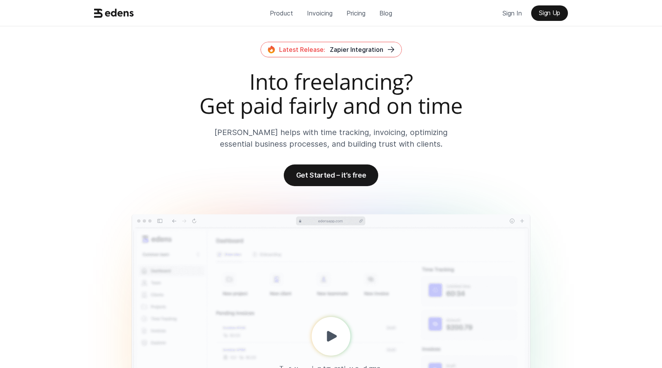 The width and height of the screenshot is (662, 368). What do you see at coordinates (549, 13) in the screenshot?
I see `p: Sign Up` at bounding box center [549, 13].